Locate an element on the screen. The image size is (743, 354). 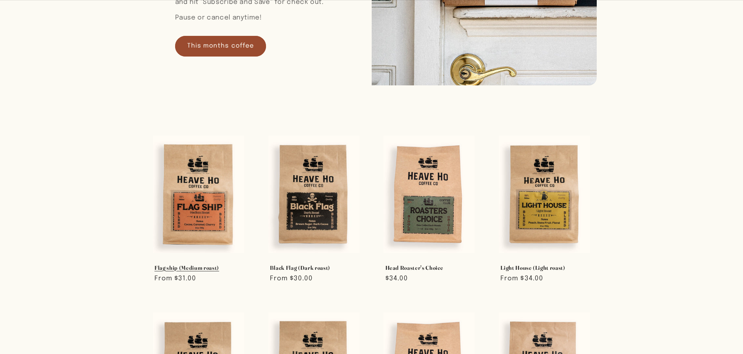
a: Flag ship (Medium roast) is located at coordinates (198, 268).